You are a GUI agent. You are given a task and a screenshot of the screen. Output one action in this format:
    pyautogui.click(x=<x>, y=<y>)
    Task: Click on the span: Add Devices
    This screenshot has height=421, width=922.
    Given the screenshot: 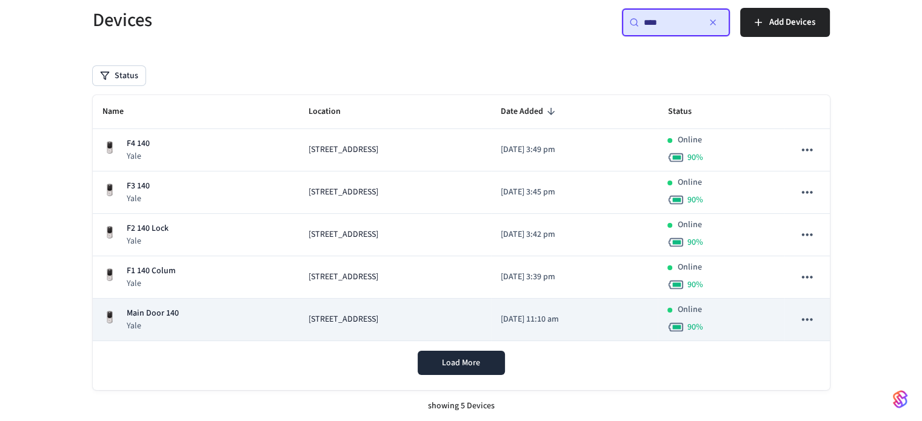 What is the action you would take?
    pyautogui.click(x=792, y=22)
    